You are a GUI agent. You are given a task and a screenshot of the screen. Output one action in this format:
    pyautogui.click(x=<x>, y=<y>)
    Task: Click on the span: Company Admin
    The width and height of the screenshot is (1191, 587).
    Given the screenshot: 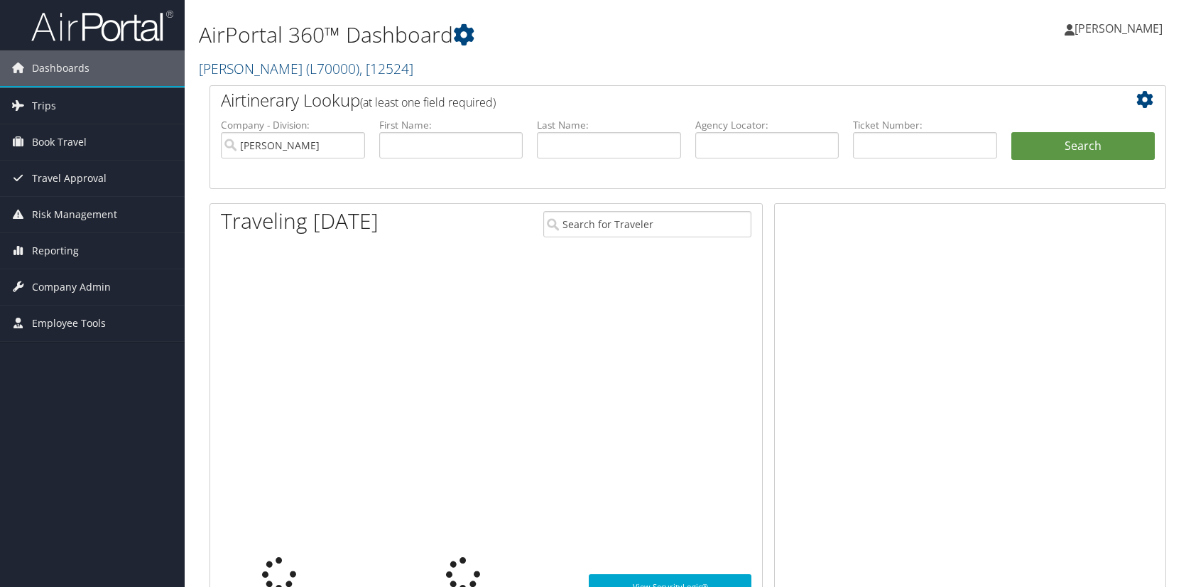 What is the action you would take?
    pyautogui.click(x=71, y=287)
    